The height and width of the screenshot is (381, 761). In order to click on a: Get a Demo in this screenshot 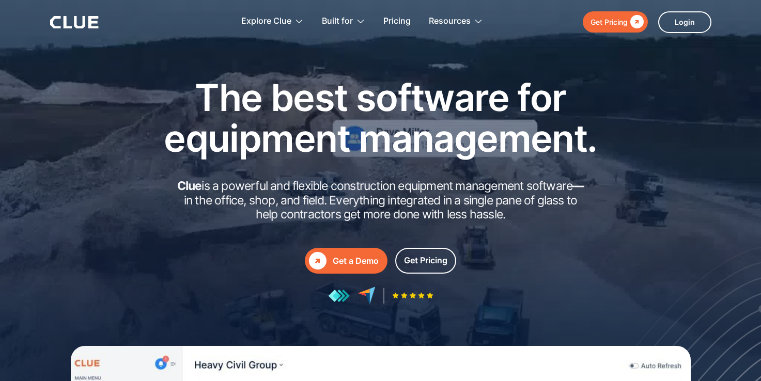, I will do `click(346, 261)`.